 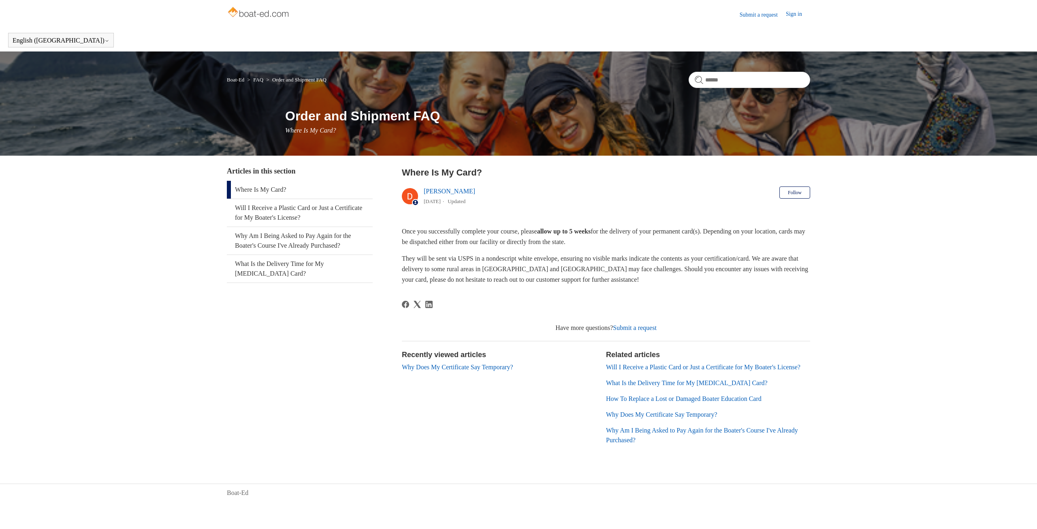 I want to click on time: 04/15/2024, 17:31, so click(x=432, y=201).